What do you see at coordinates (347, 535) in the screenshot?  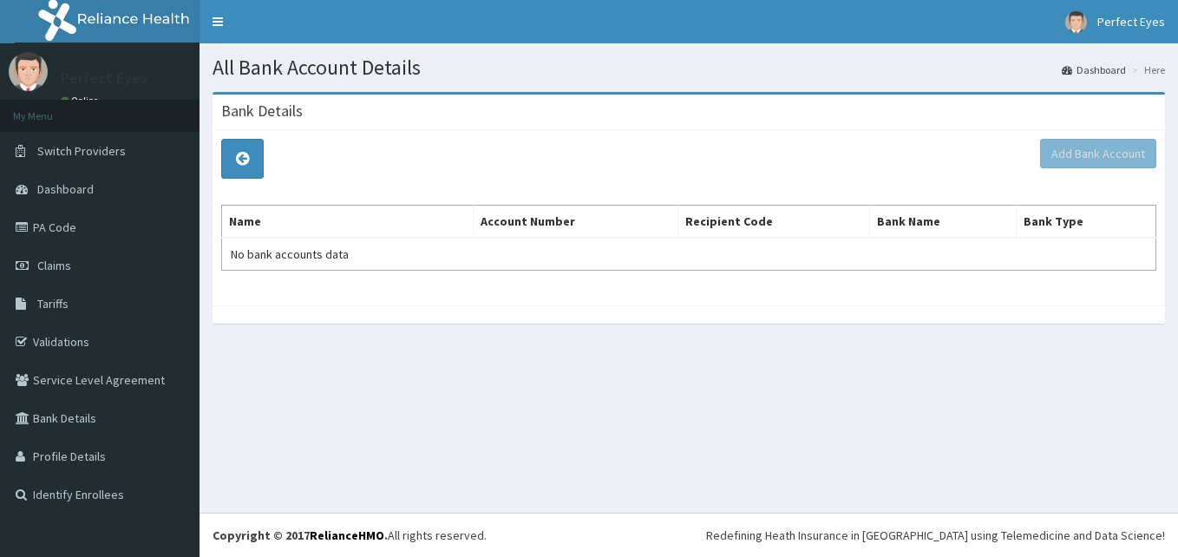 I see `a: RelianceHMO` at bounding box center [347, 535].